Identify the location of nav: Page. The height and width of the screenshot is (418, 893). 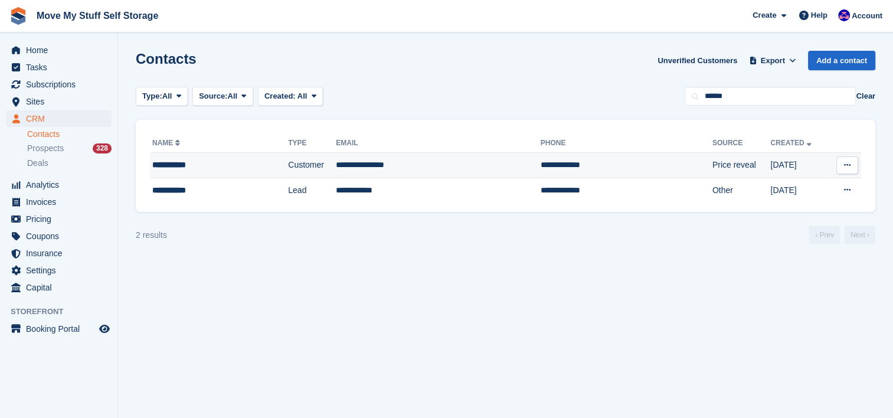
(842, 235).